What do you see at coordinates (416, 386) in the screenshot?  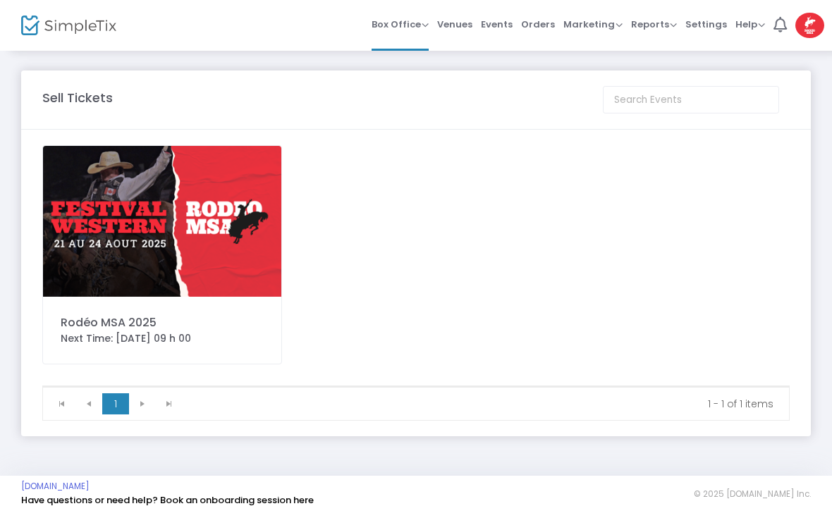 I see `div: Data table` at bounding box center [416, 386].